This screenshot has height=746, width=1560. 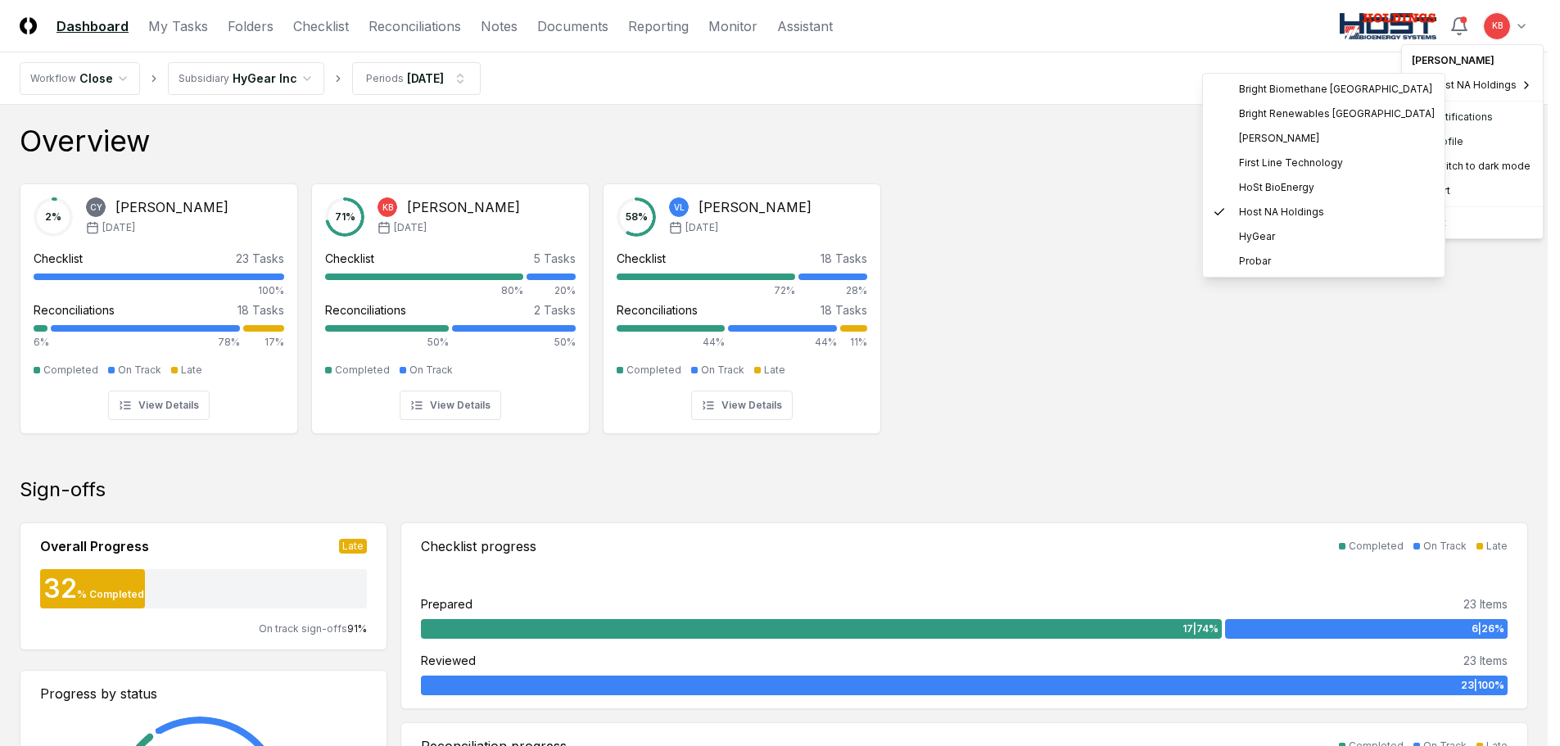 What do you see at coordinates (555, 258) in the screenshot?
I see `div: 5 Tasks` at bounding box center [555, 258].